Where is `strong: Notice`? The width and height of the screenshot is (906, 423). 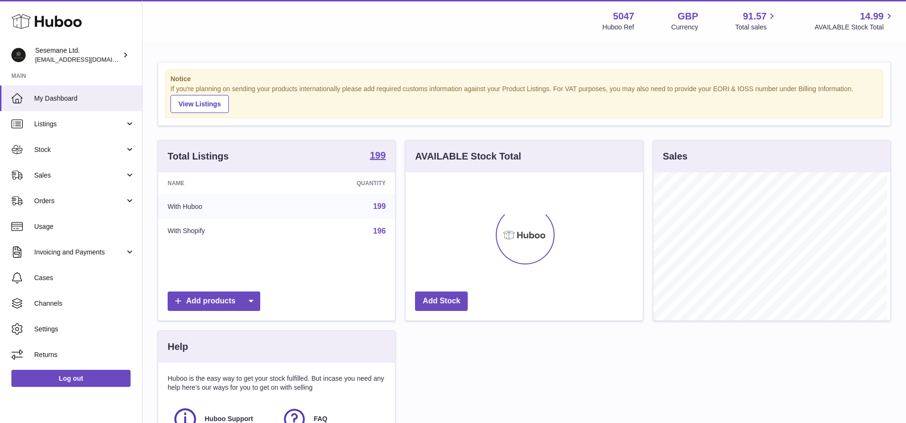 strong: Notice is located at coordinates (524, 79).